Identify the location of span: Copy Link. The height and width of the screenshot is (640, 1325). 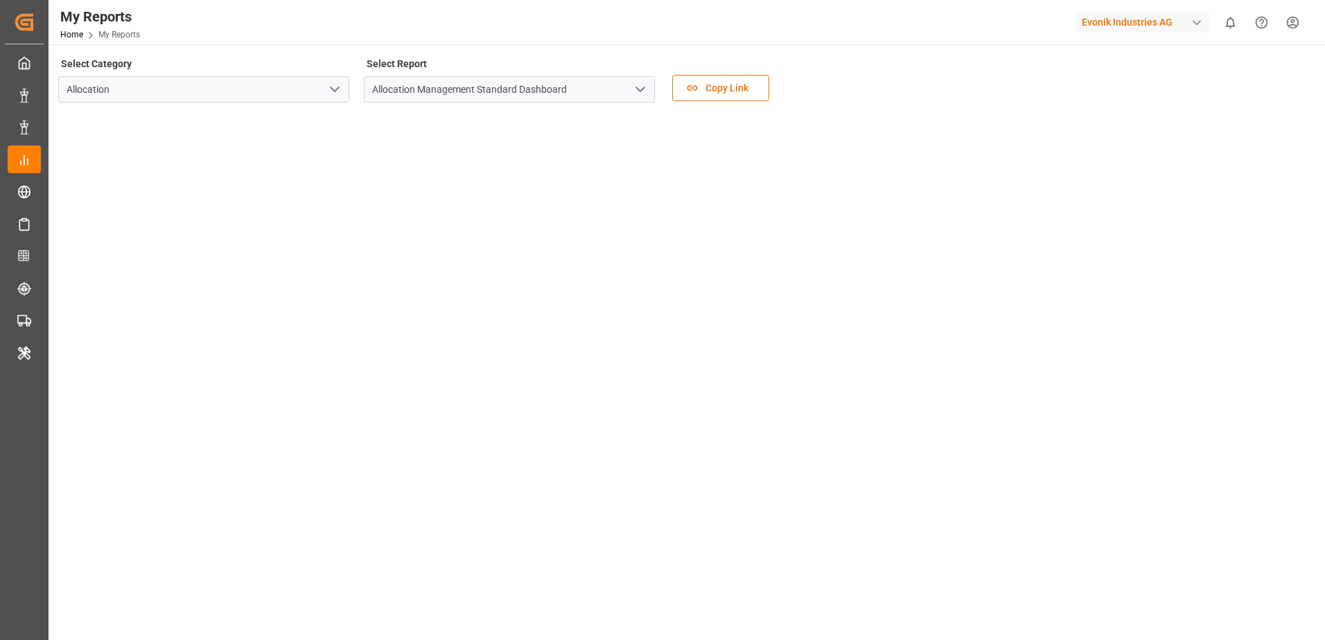
(727, 88).